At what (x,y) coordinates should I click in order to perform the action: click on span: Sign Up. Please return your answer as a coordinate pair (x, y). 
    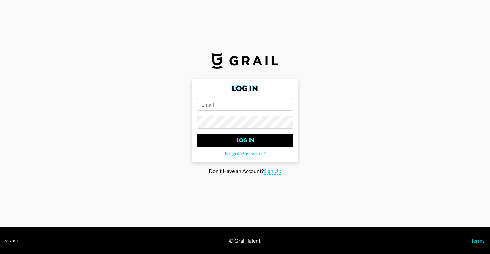
    Looking at the image, I should click on (272, 171).